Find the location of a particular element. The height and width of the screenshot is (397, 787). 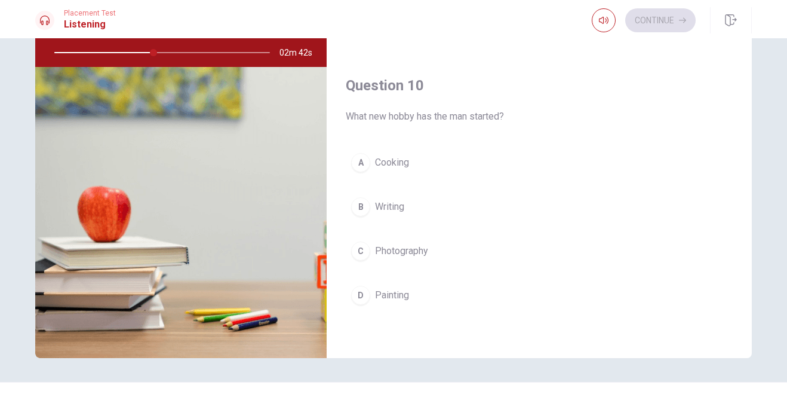

span: What new hobby has the man started? is located at coordinates (539, 116).